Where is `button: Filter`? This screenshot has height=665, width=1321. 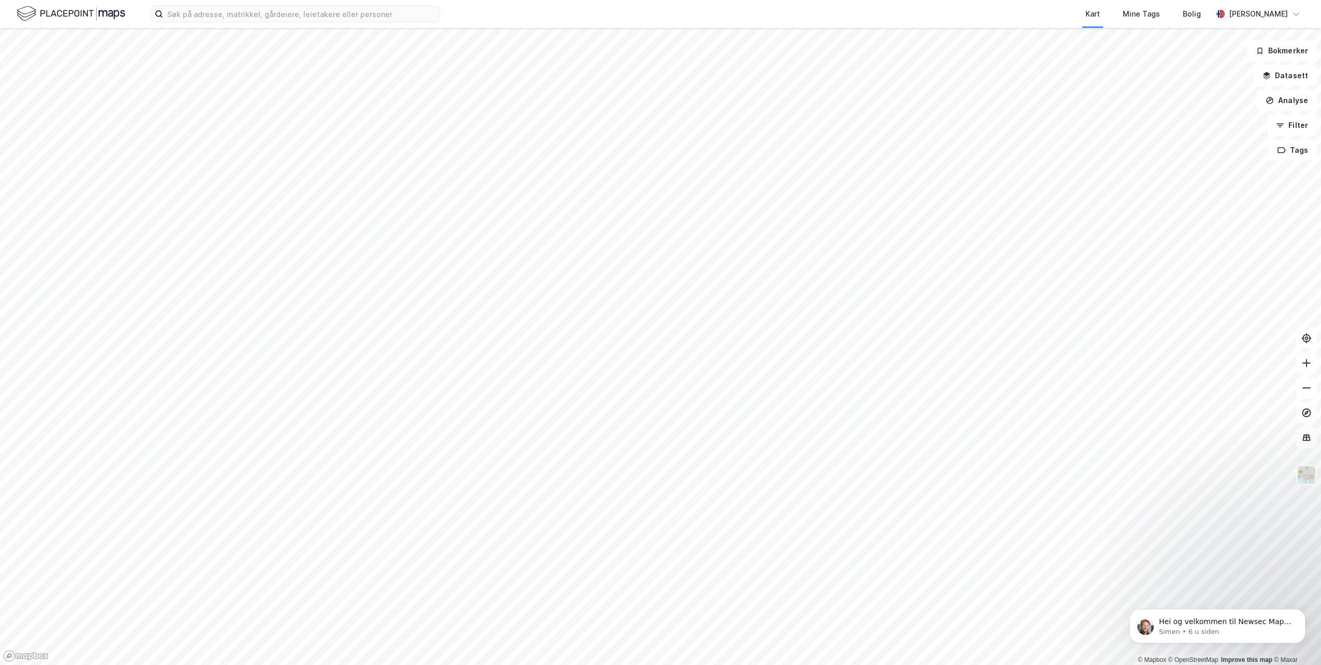
button: Filter is located at coordinates (1292, 125).